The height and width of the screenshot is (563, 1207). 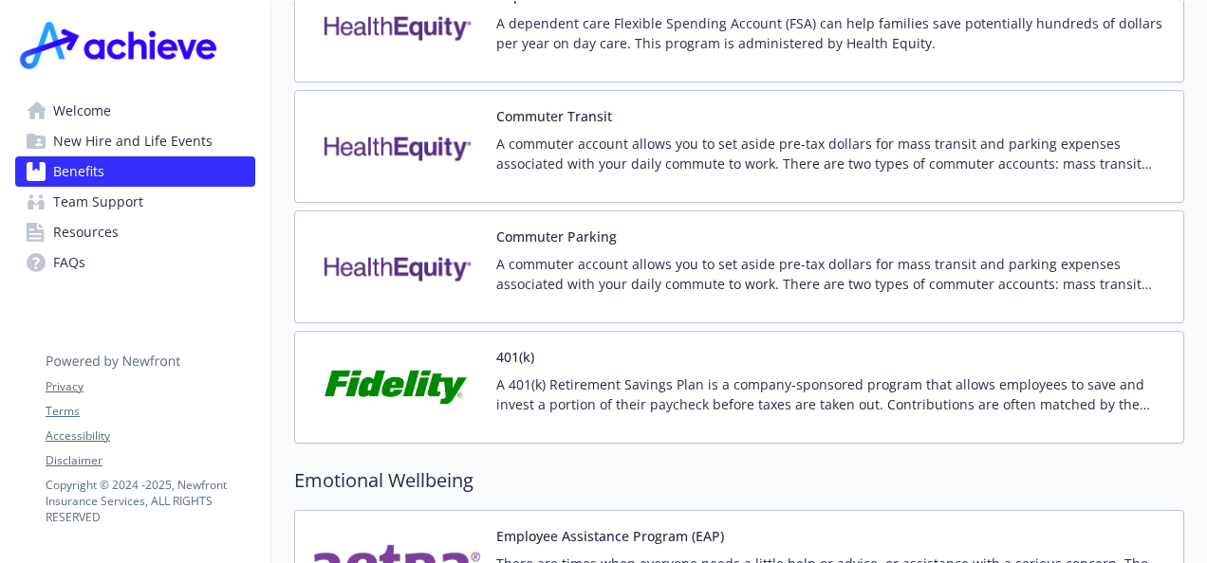 I want to click on span: New Hire and Life Events, so click(x=133, y=141).